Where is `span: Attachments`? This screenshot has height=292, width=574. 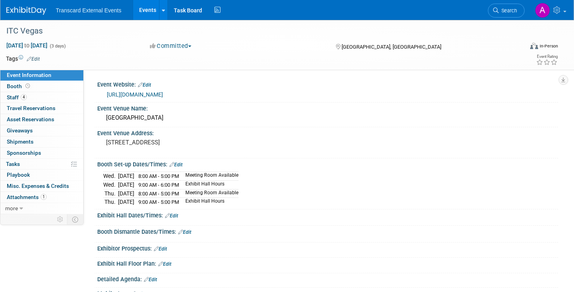 span: Attachments is located at coordinates (27, 197).